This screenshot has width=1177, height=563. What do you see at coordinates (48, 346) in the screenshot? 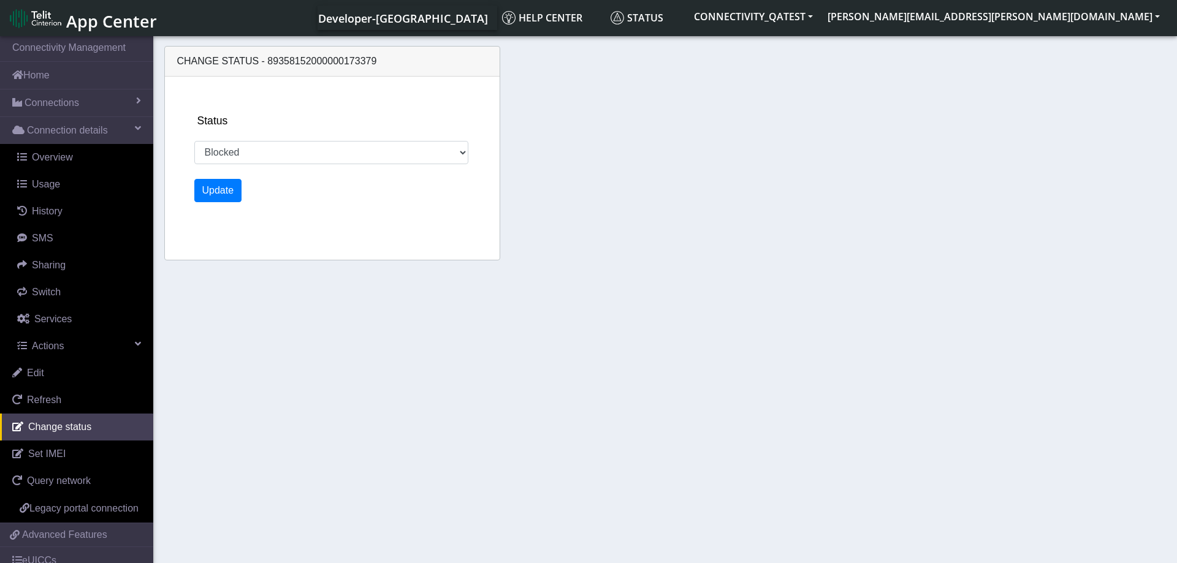
I see `span: Actions` at bounding box center [48, 346].